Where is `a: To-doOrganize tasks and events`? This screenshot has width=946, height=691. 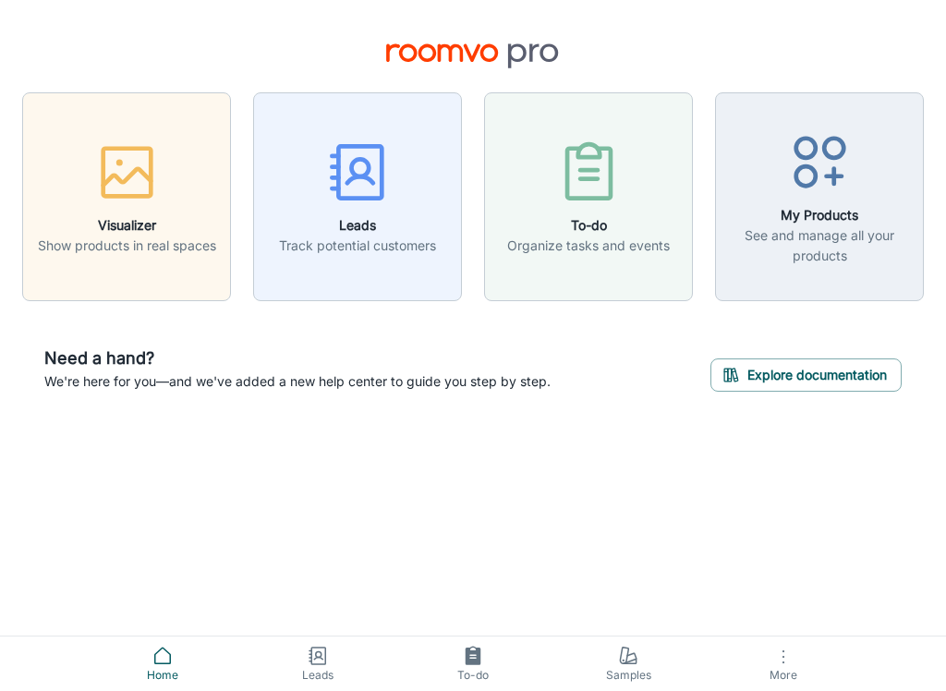 a: To-doOrganize tasks and events is located at coordinates (589, 195).